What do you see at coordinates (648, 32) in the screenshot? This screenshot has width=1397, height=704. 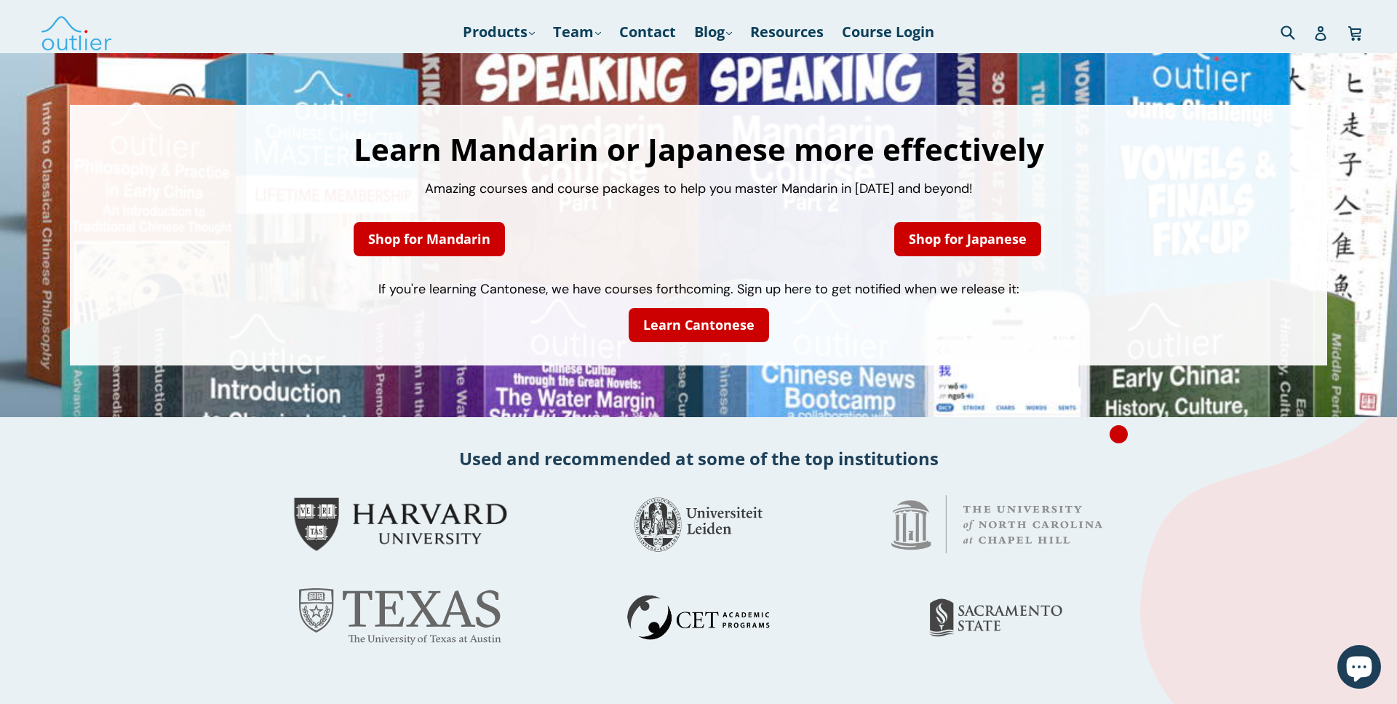 I see `a: Contact` at bounding box center [648, 32].